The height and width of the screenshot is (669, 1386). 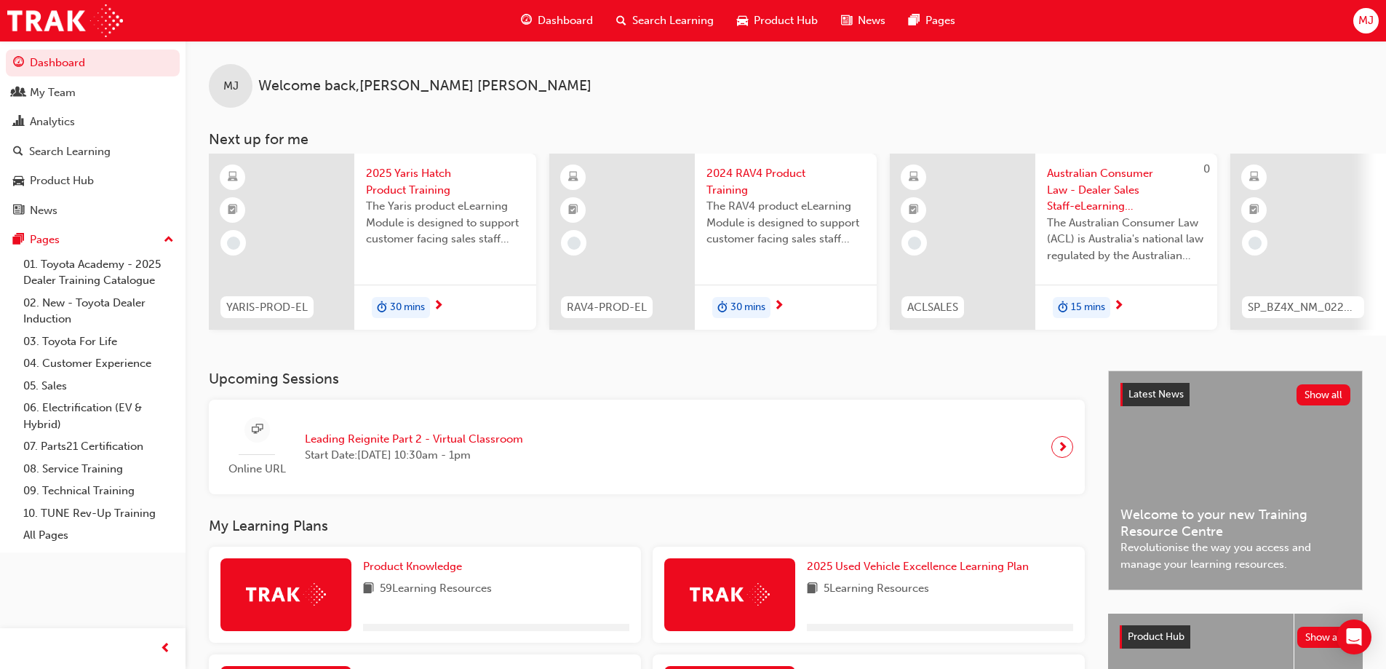 What do you see at coordinates (1354, 637) in the screenshot?
I see `div: Open Intercom Messenger` at bounding box center [1354, 637].